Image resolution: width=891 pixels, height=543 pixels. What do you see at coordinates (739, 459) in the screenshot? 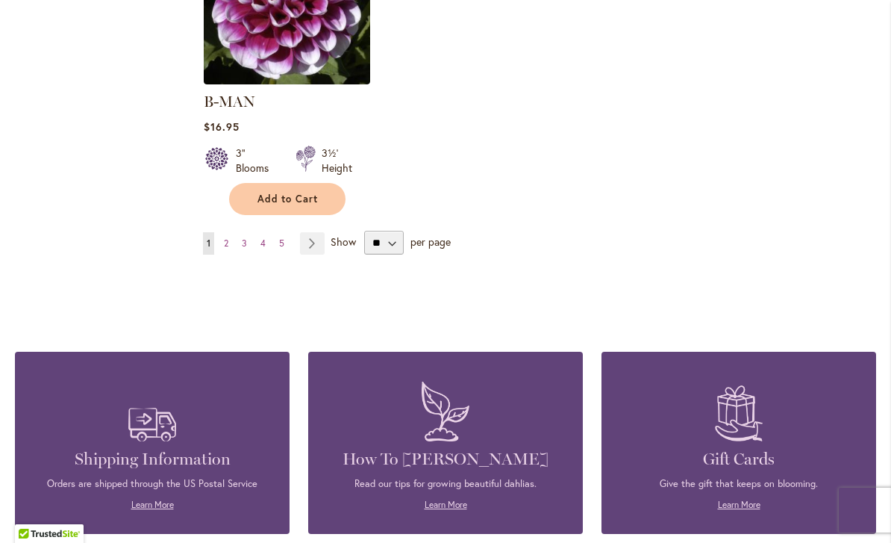
I see `h4: Gift Cards` at bounding box center [739, 459].